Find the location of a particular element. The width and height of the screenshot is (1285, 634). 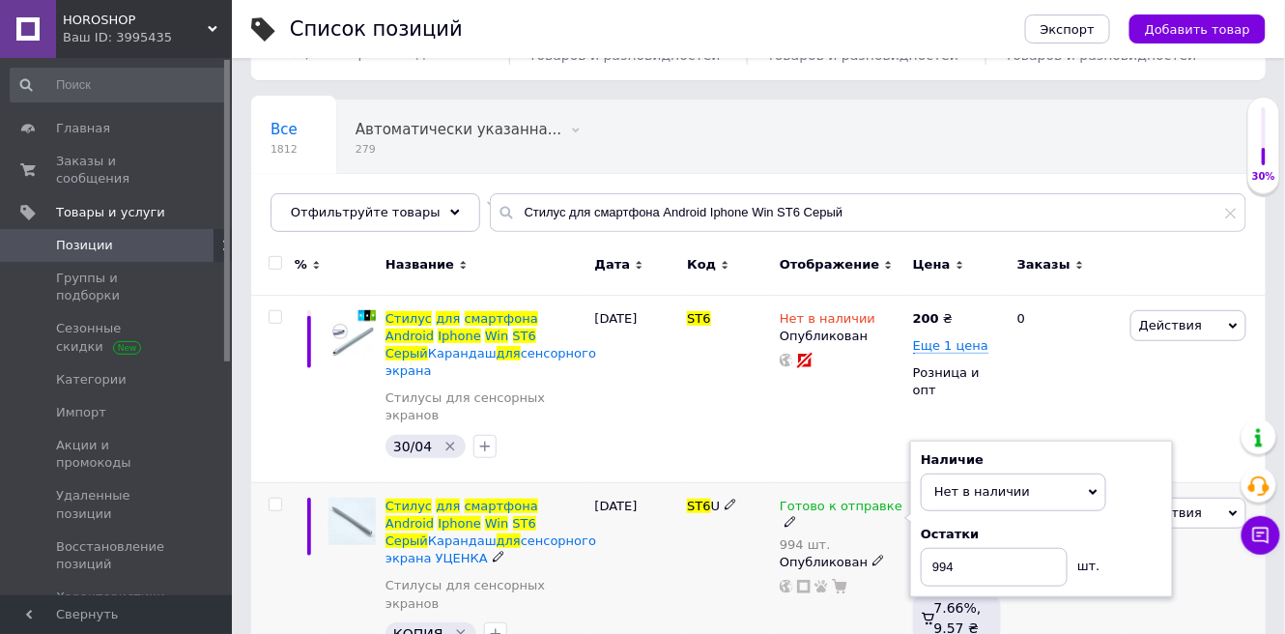

span: Категории is located at coordinates (91, 380).